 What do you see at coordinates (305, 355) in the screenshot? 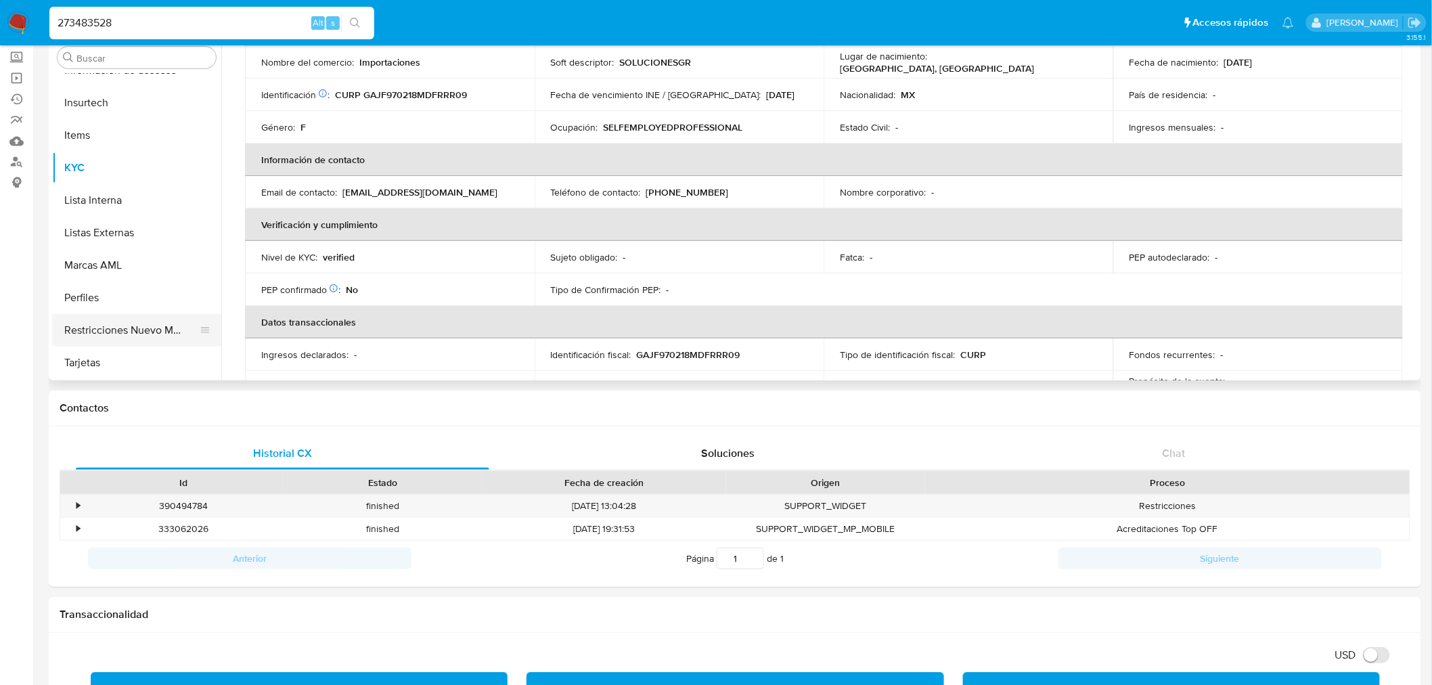
I see `p: Ingresos declarados :` at bounding box center [305, 355].